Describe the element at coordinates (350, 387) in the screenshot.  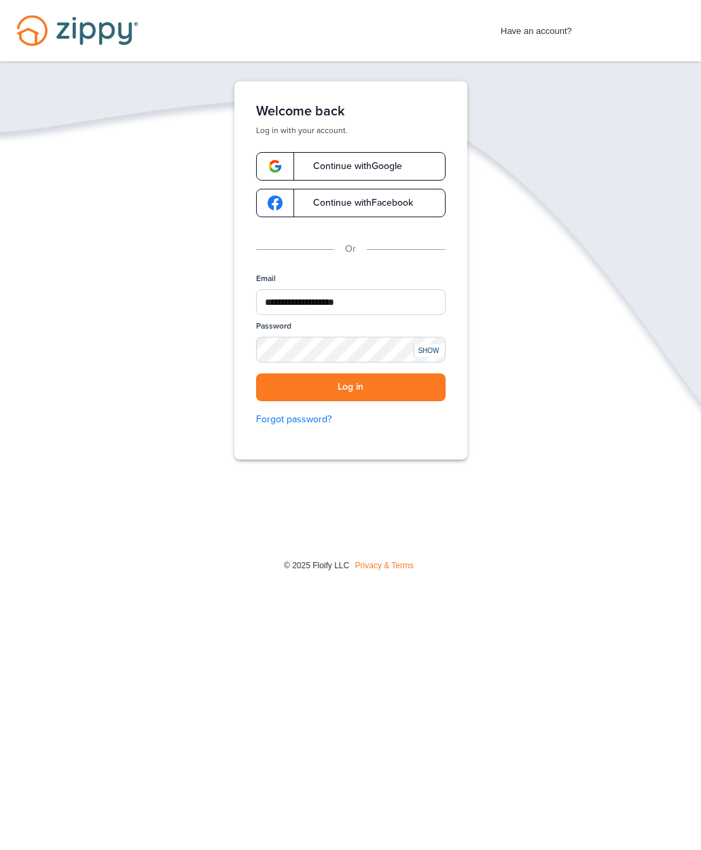
I see `button: Log in` at that location.